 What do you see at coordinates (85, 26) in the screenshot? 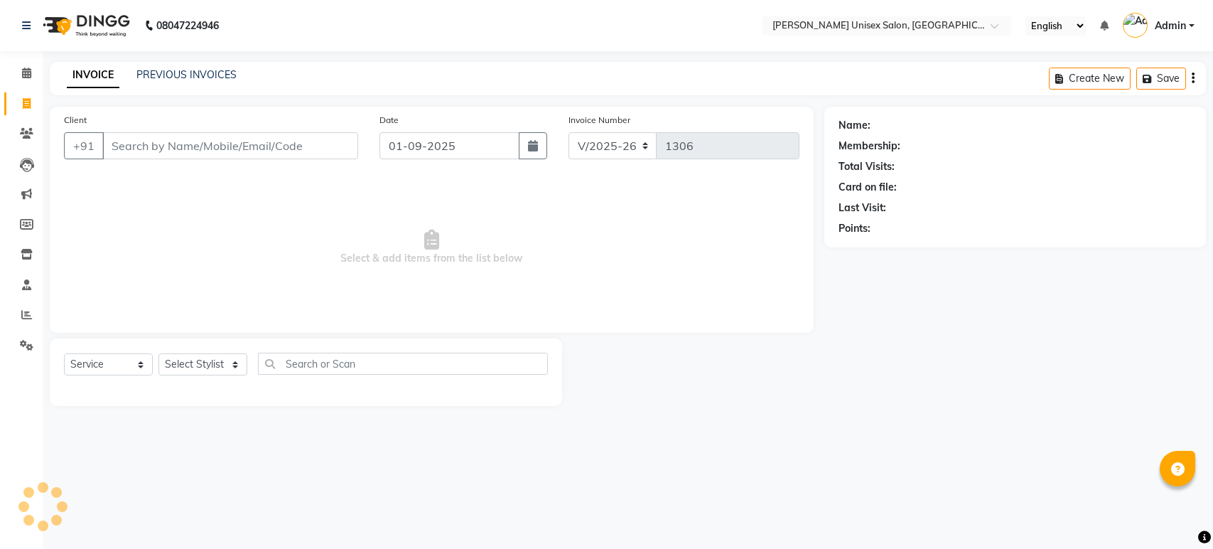
I see `img: logo` at bounding box center [85, 26].